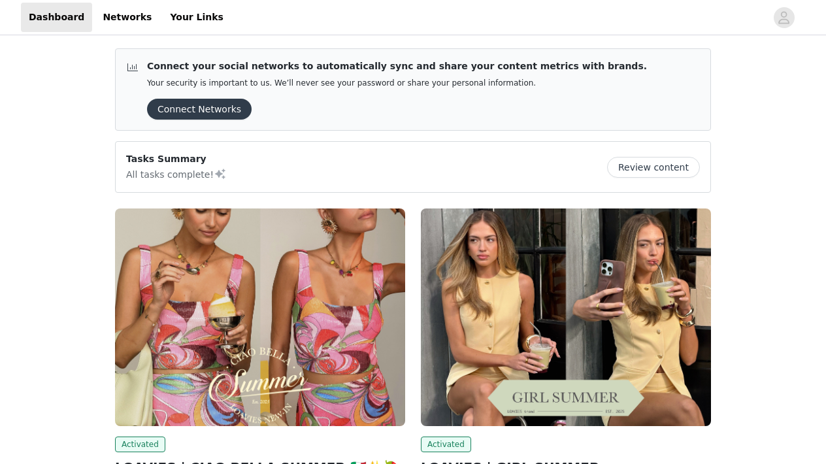 This screenshot has height=464, width=826. Describe the element at coordinates (654, 167) in the screenshot. I see `button: Review content` at that location.